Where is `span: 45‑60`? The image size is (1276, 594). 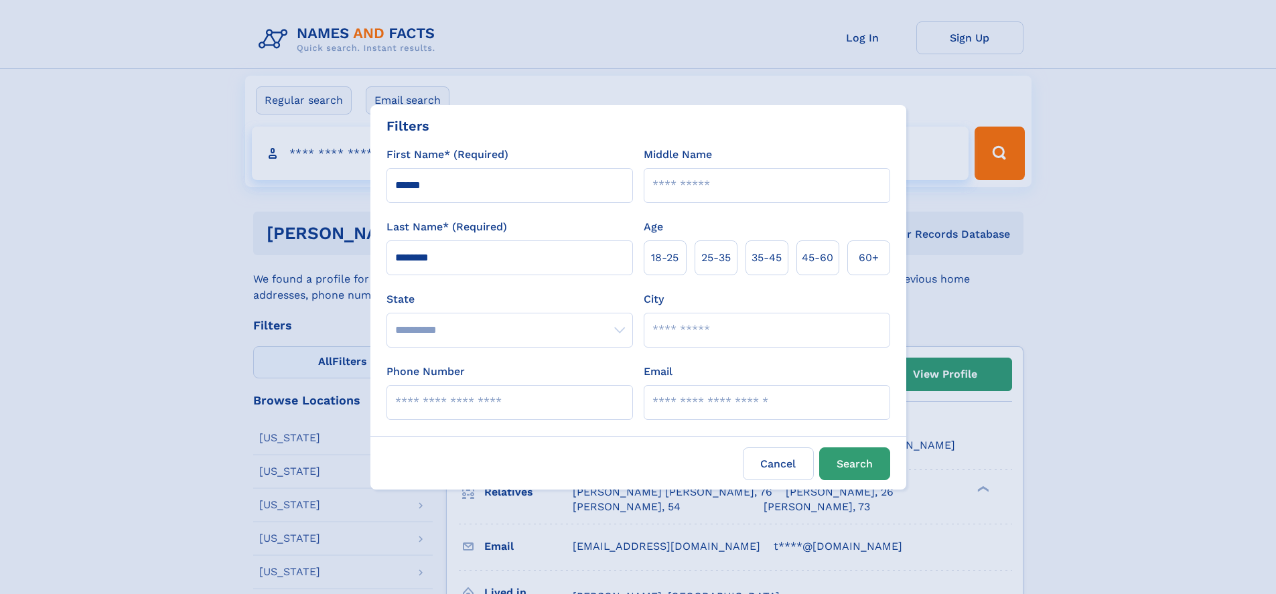 span: 45‑60 is located at coordinates (817, 258).